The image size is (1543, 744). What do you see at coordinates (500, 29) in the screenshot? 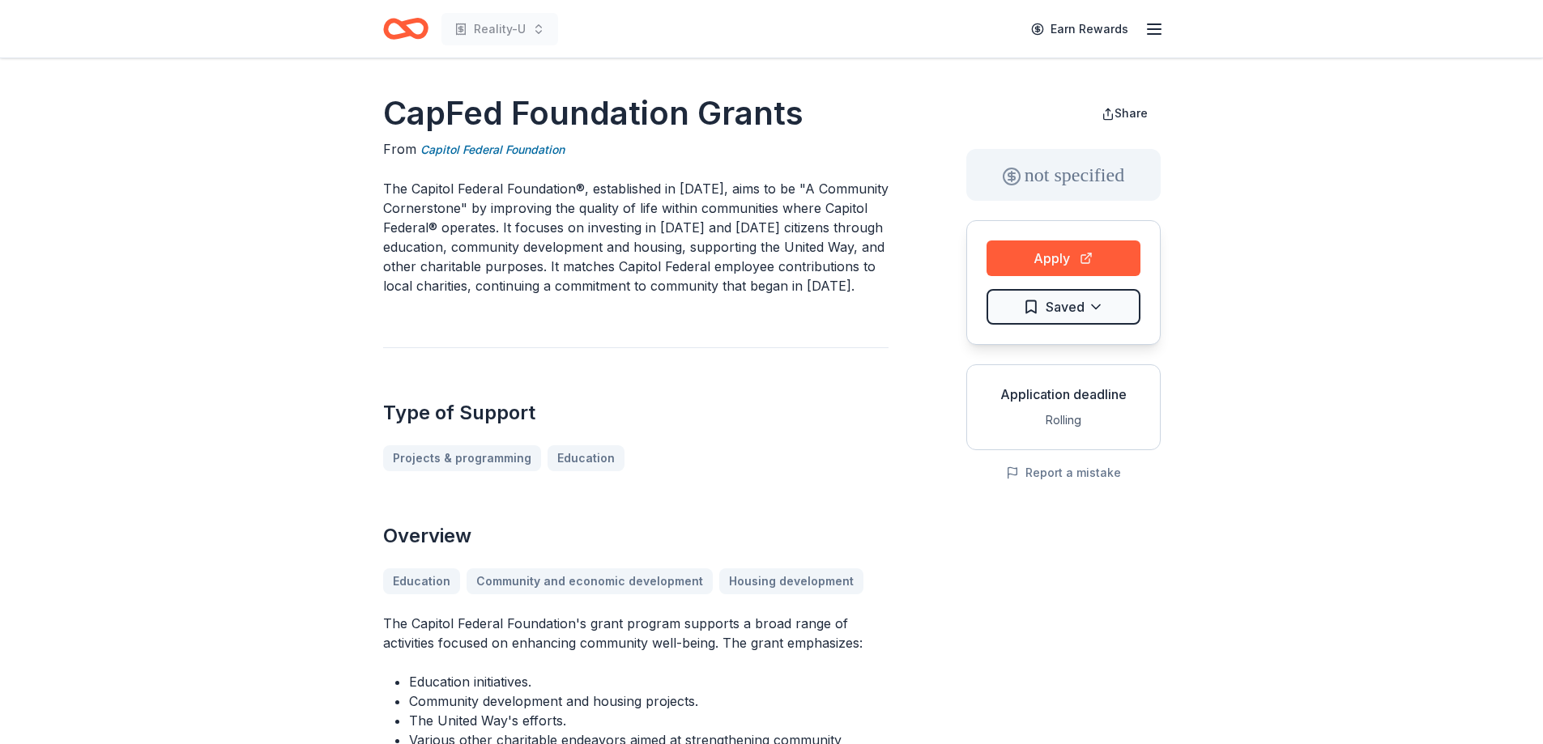
I see `button: Reality-U` at bounding box center [500, 29].